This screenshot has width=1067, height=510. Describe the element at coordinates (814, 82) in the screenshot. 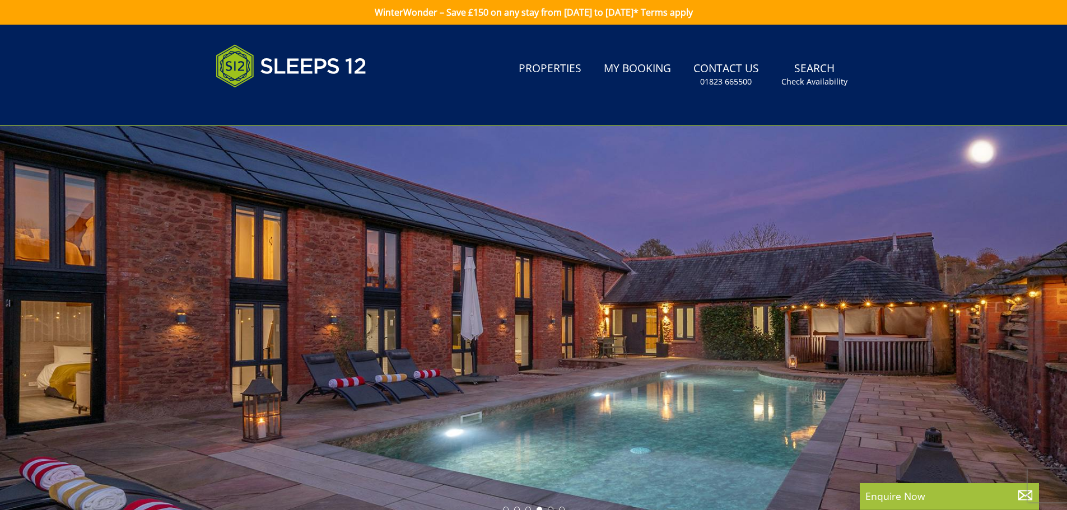

I see `small: Check Availability` at that location.